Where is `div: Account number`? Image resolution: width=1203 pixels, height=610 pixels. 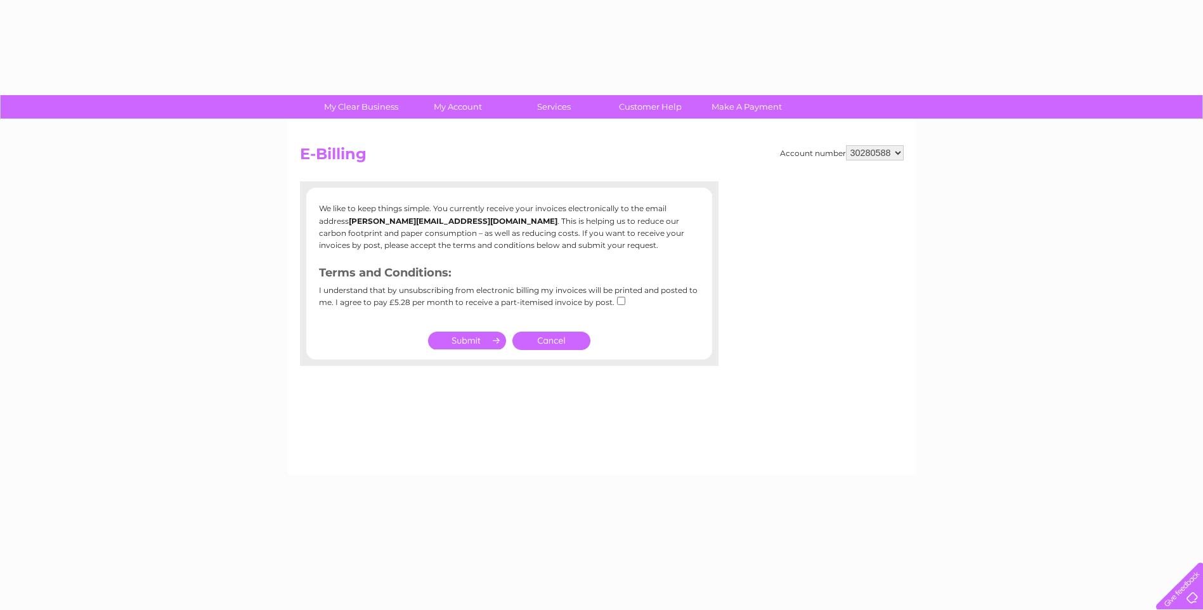 div: Account number is located at coordinates (841, 153).